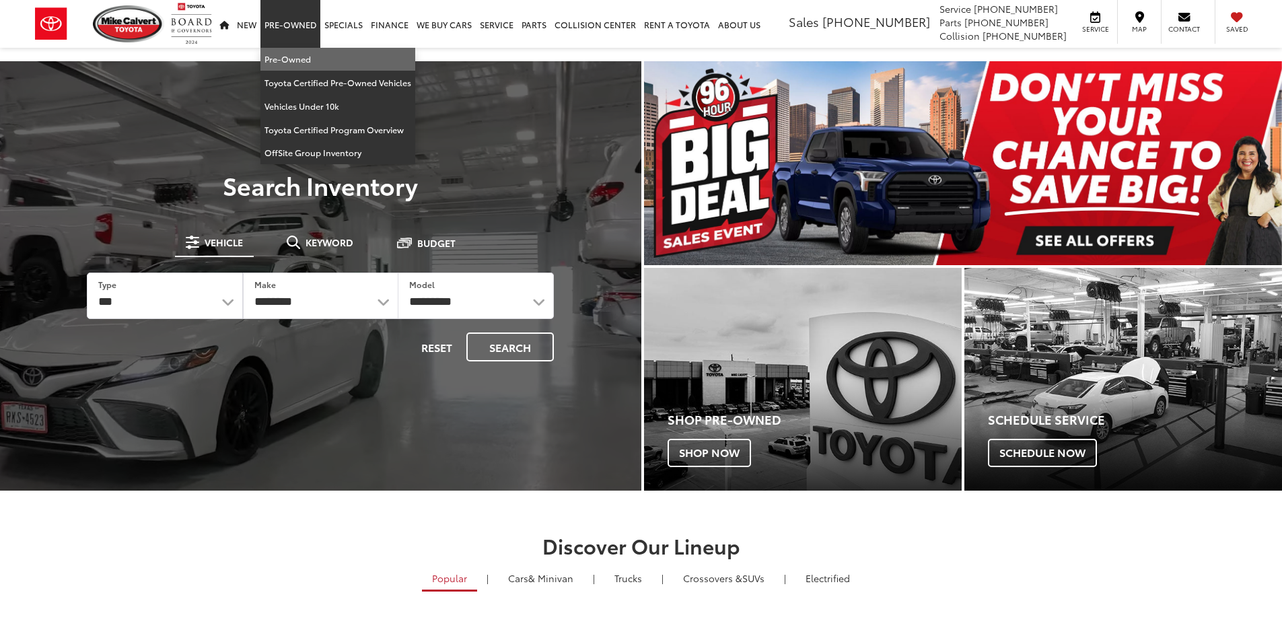 The height and width of the screenshot is (636, 1282). I want to click on a: Electrified, so click(828, 578).